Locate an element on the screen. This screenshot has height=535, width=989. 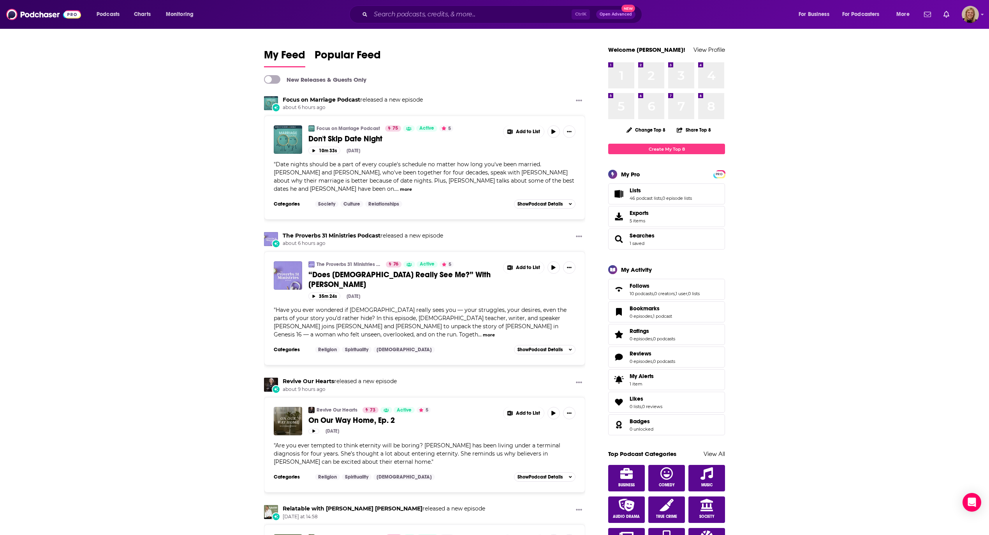
img: The Proverbs 31 Ministries Podcast is located at coordinates (271, 239).